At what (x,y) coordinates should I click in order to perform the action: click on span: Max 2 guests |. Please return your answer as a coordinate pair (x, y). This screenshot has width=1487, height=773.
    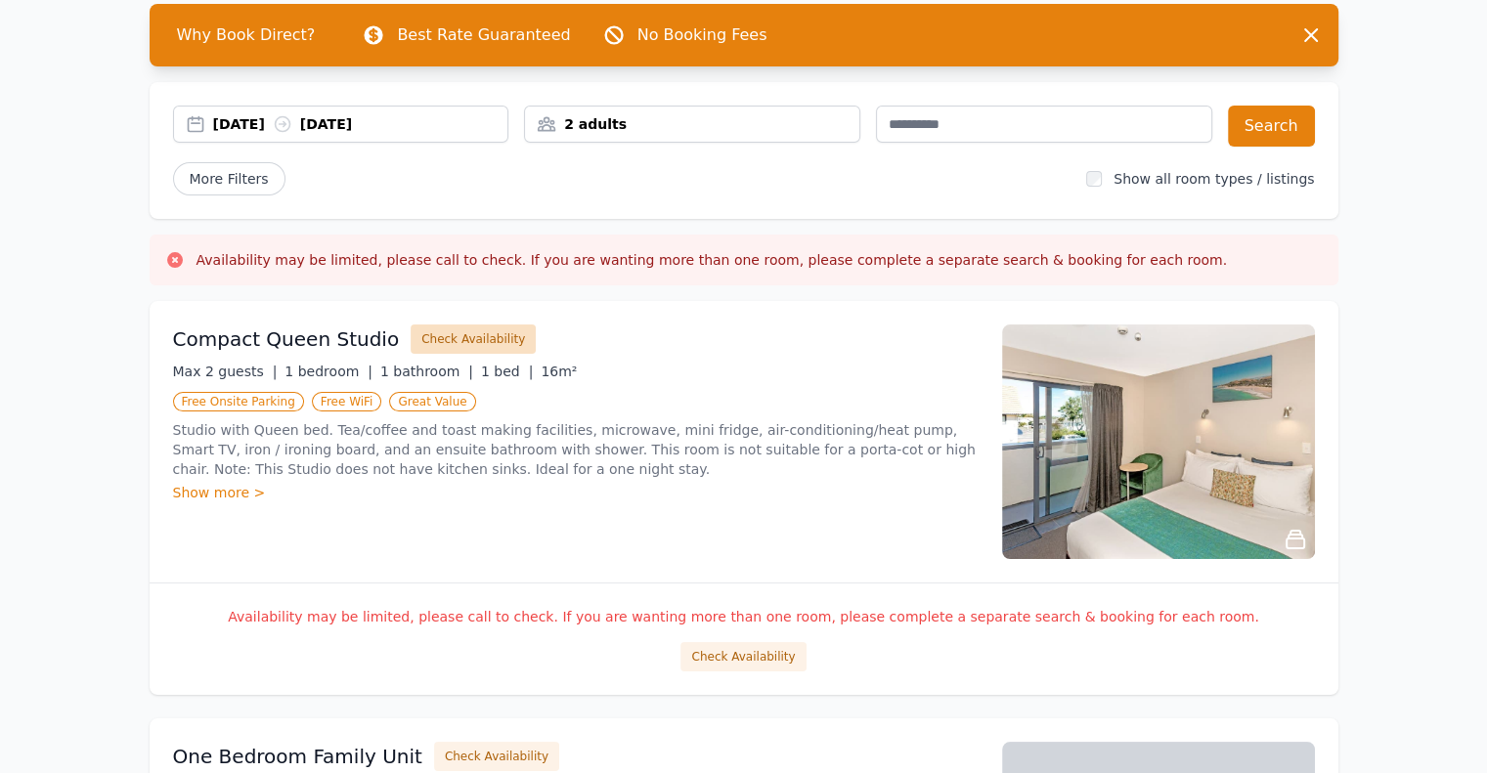
    Looking at the image, I should click on (225, 371).